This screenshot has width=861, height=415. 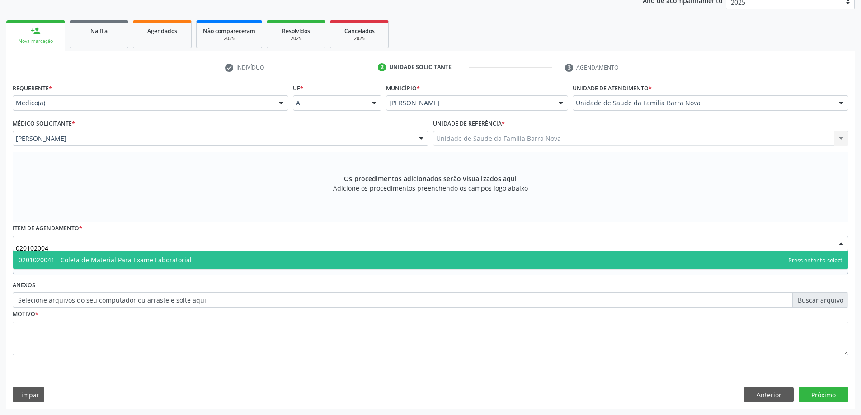 I want to click on button: Próximo, so click(x=824, y=395).